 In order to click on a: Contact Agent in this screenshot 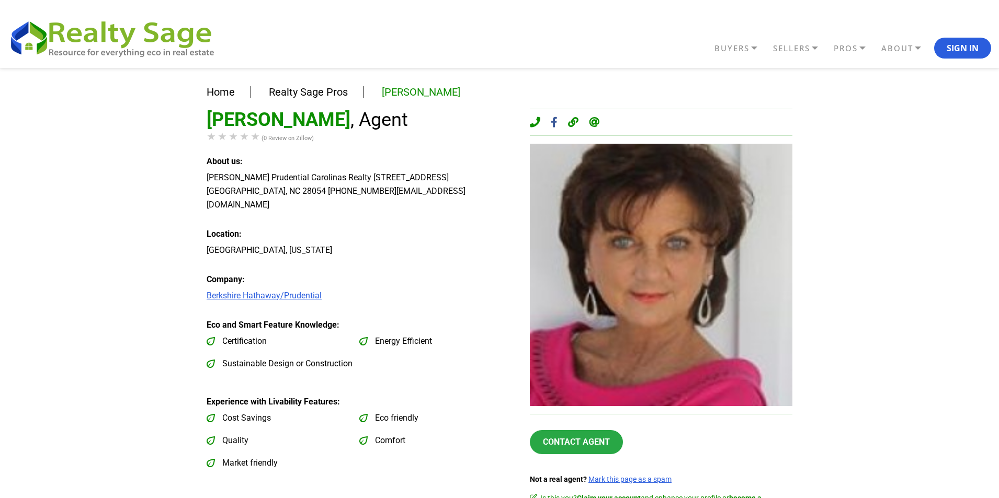, I will do `click(576, 442)`.